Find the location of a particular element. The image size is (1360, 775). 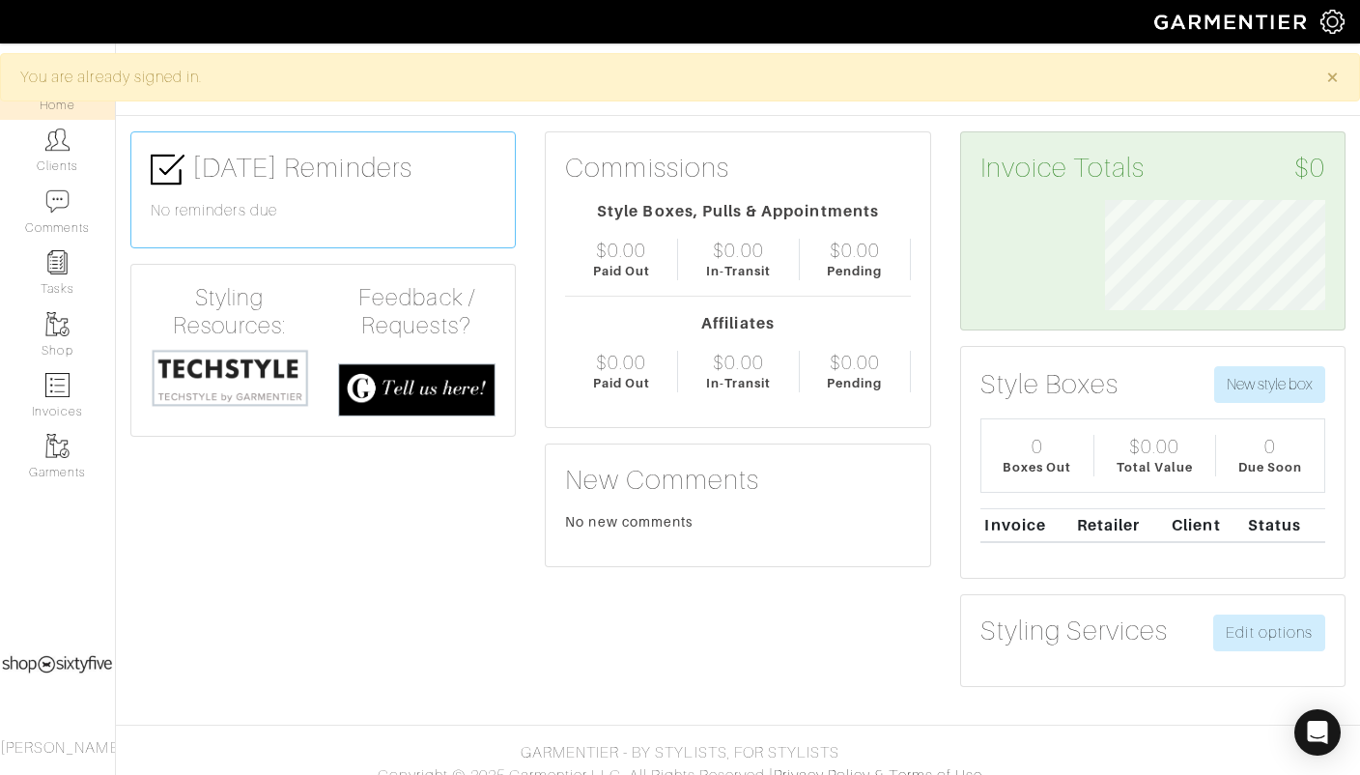

button: New style box is located at coordinates (1269, 384).